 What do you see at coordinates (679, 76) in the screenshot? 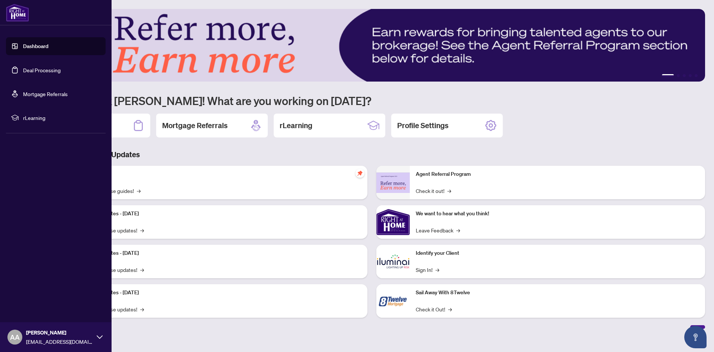
I see `button: 2` at bounding box center [679, 76].